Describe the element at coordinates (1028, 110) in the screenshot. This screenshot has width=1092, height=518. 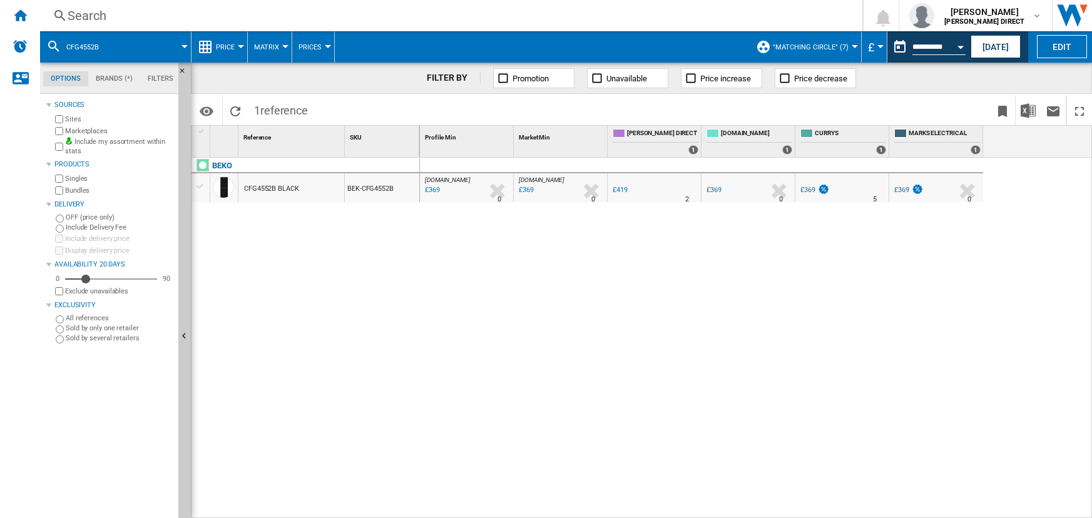
I see `button: Download in Excel` at that location.